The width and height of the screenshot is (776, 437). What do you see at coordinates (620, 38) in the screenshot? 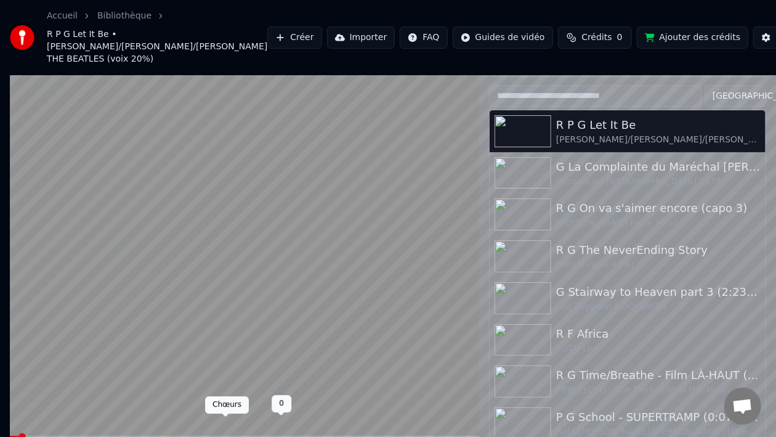
I see `span: 0` at bounding box center [620, 38].